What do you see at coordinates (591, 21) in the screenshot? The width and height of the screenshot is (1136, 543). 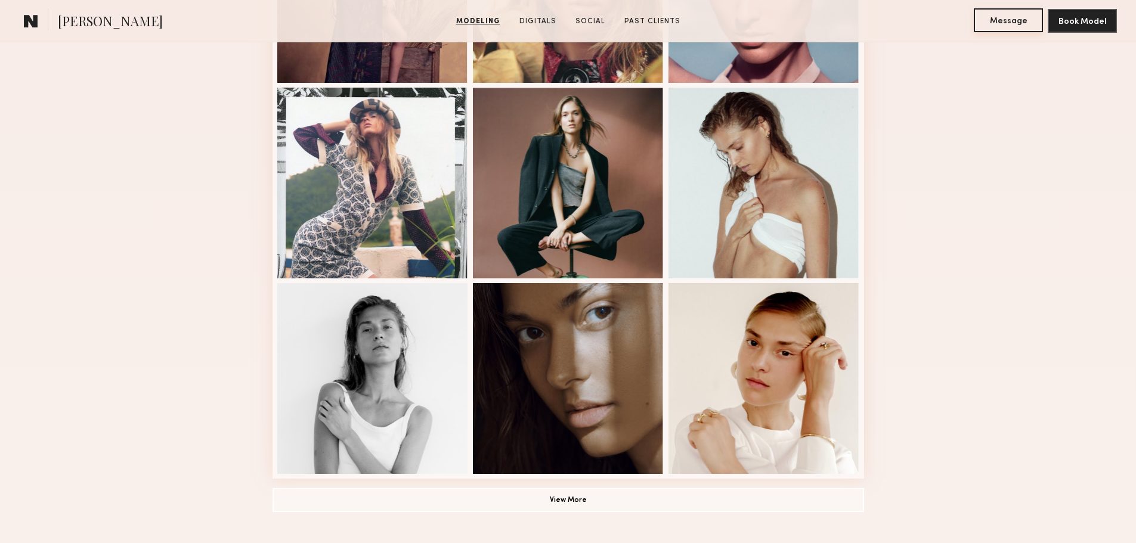 I see `a: Social` at bounding box center [591, 21].